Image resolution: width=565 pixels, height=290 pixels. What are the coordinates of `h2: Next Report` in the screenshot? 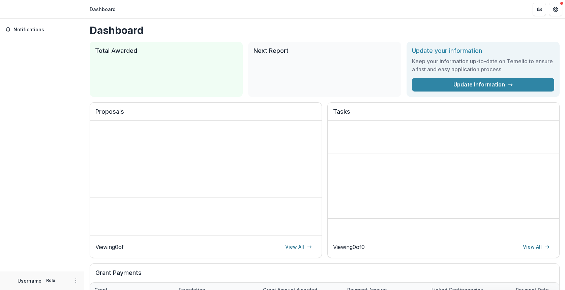 It's located at (325, 51).